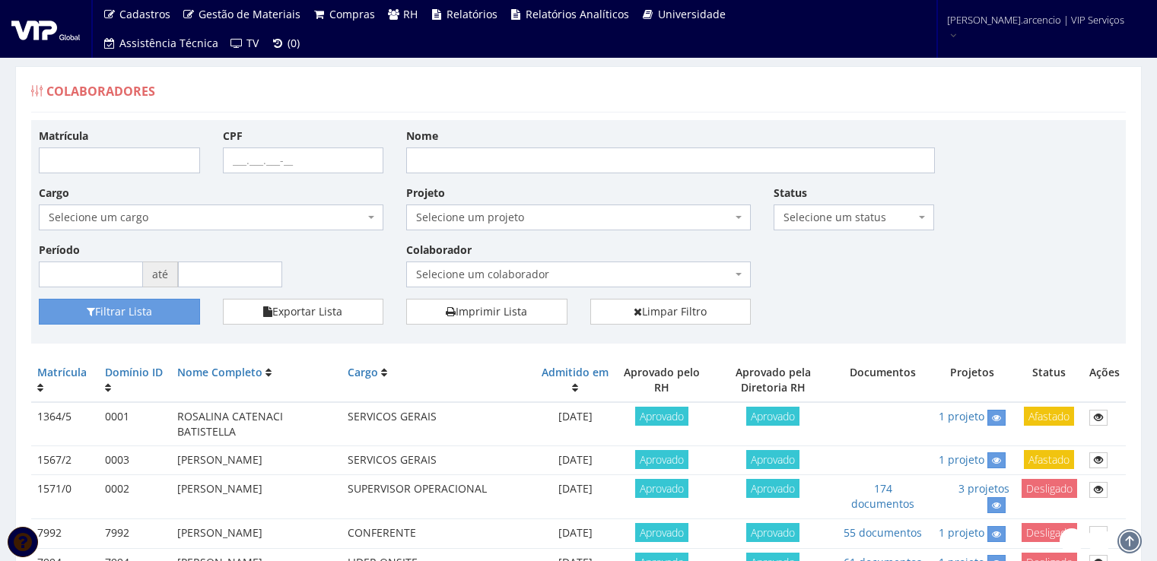 The height and width of the screenshot is (561, 1157). What do you see at coordinates (63, 136) in the screenshot?
I see `label: Matrícula` at bounding box center [63, 136].